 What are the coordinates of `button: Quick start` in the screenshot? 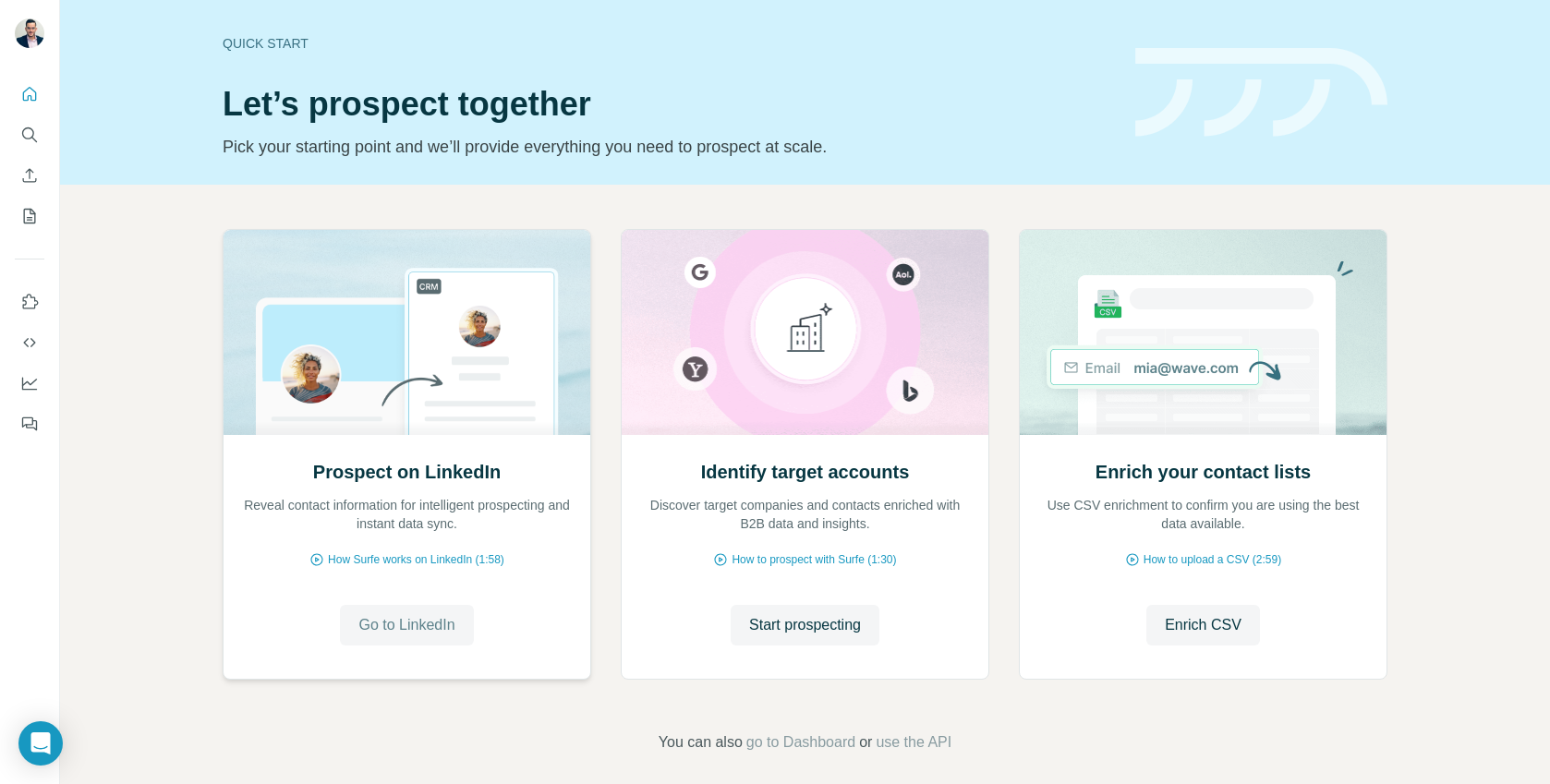 It's located at (30, 95).